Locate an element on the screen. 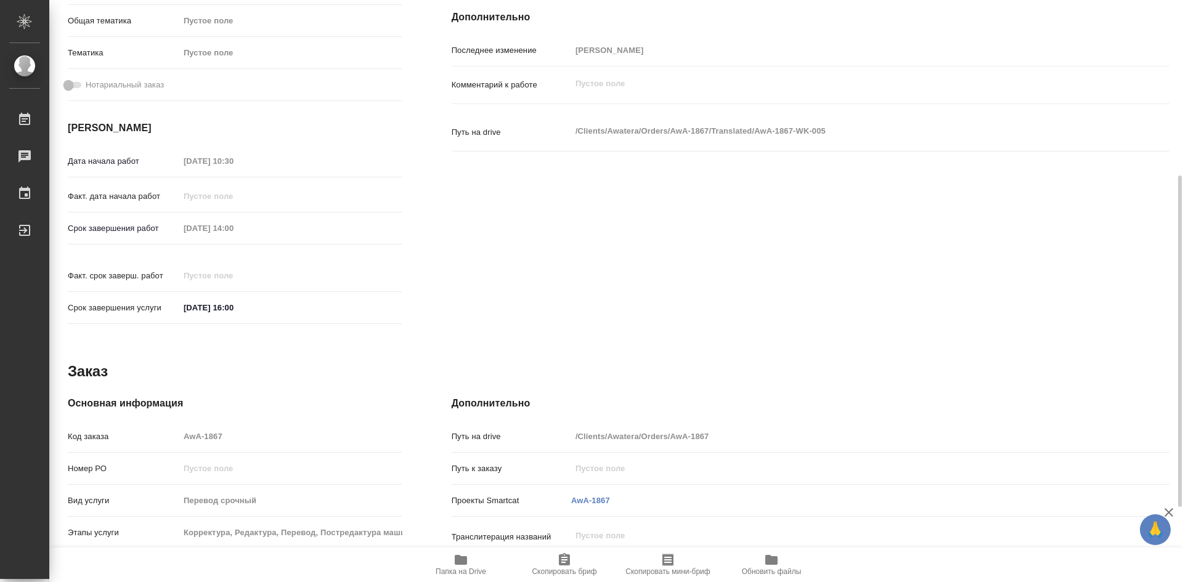  p: Срок завершения работ is located at coordinates (123, 229).